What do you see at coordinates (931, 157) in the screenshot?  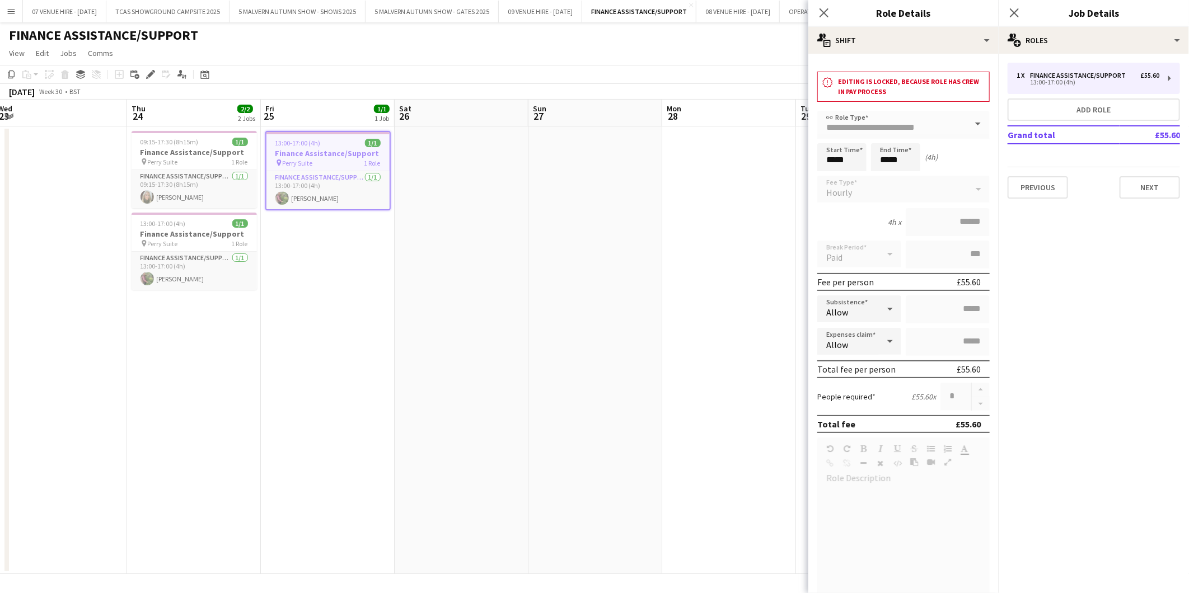 I see `div: (4h)` at bounding box center [931, 157].